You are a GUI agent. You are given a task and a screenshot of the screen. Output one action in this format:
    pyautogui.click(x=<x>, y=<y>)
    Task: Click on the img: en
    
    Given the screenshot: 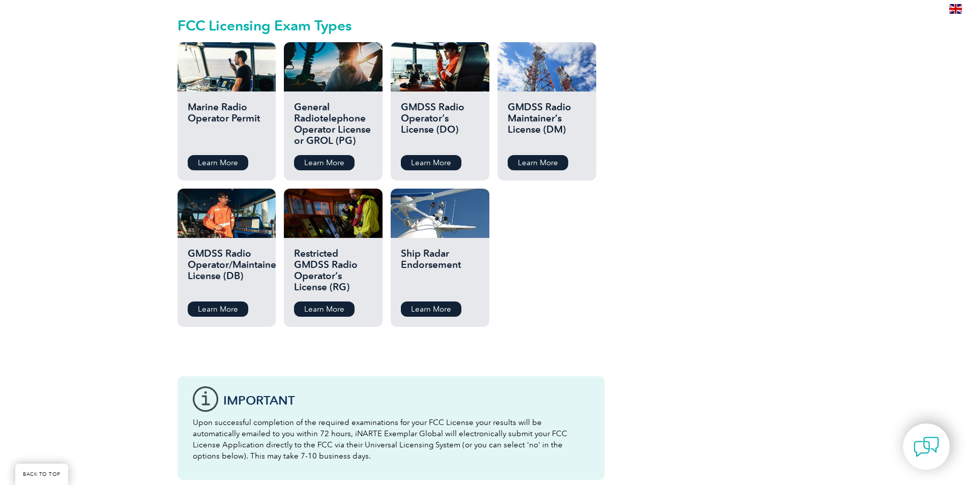 What is the action you would take?
    pyautogui.click(x=955, y=9)
    